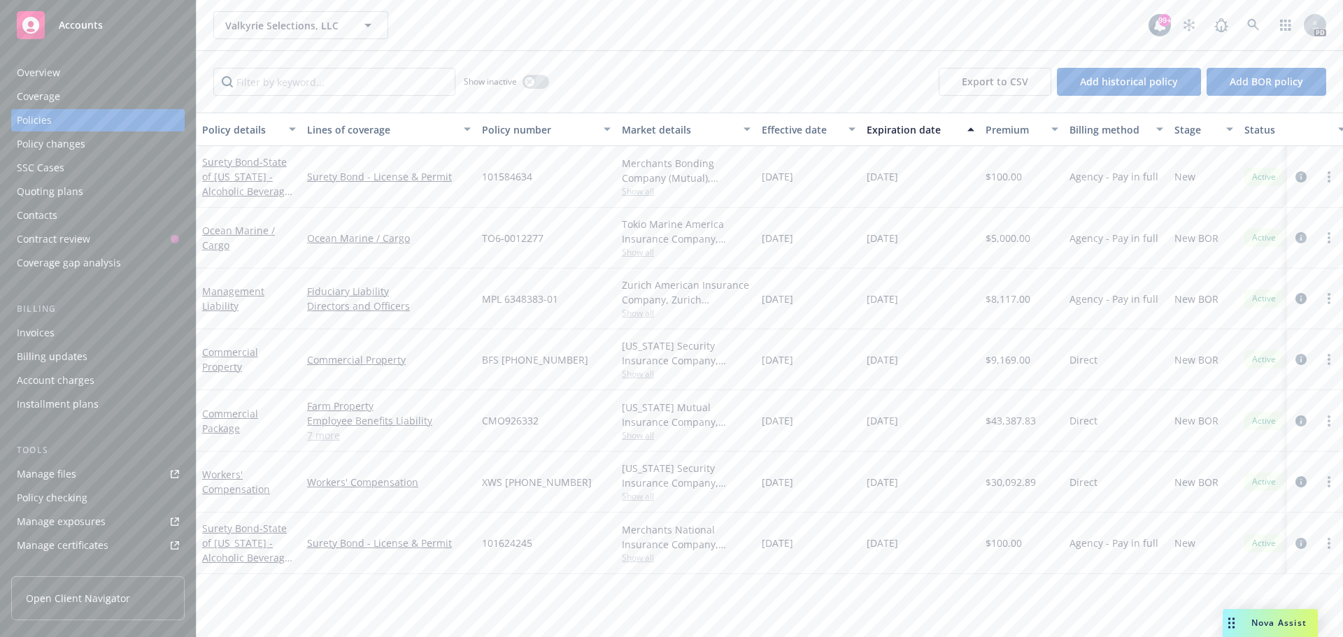  What do you see at coordinates (98, 263) in the screenshot?
I see `a: Coverage gap analysis` at bounding box center [98, 263].